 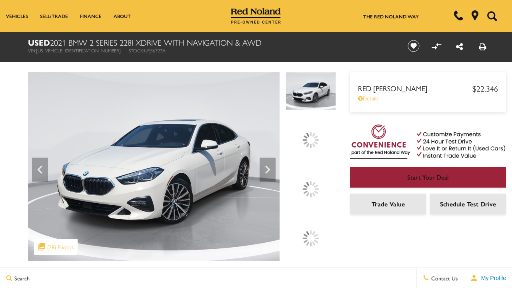 I want to click on a: Share this Used 2021 BMW 2 Series 228i xDrive With Navigation & AWD, so click(x=459, y=46).